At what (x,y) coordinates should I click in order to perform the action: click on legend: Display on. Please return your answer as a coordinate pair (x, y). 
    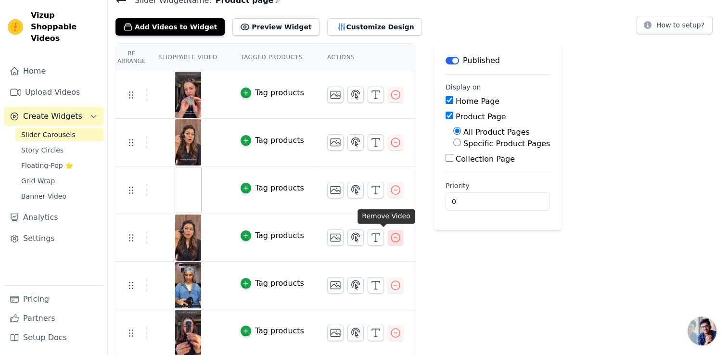
    Looking at the image, I should click on (463, 87).